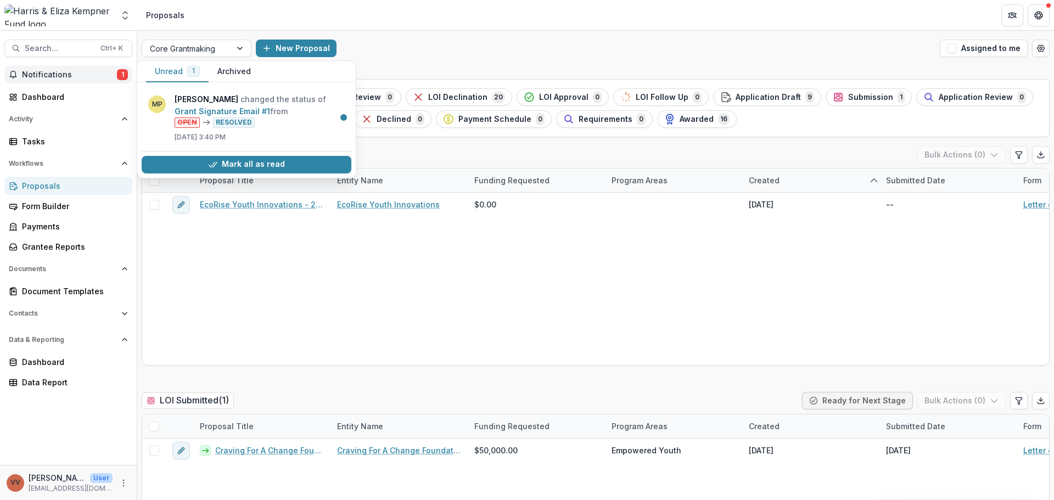  I want to click on span: Documents, so click(63, 269).